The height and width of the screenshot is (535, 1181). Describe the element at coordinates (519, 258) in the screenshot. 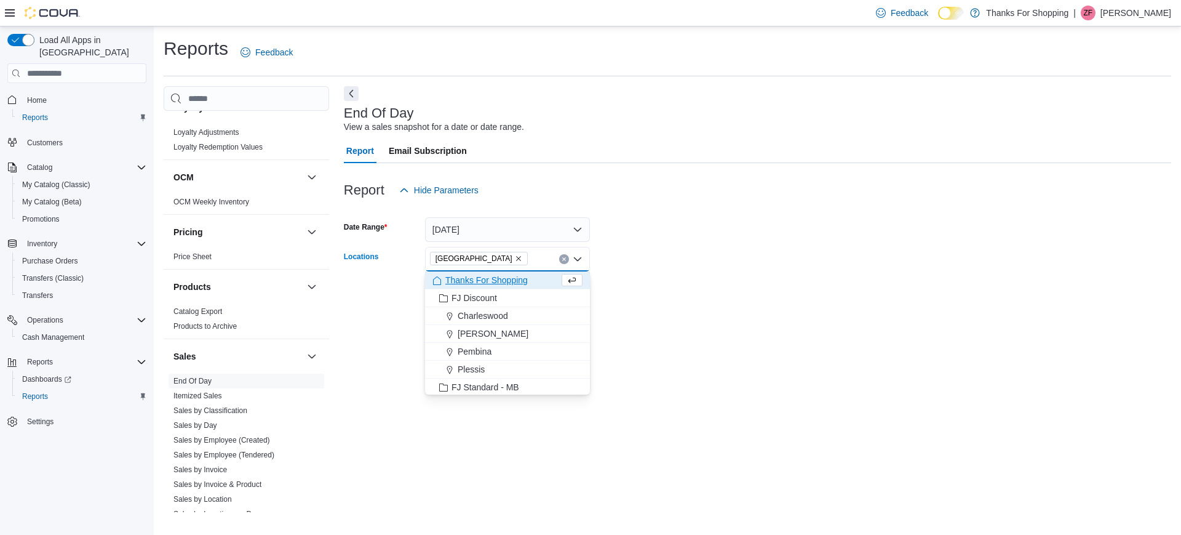

I see `button: Remove Southdale from selection in this group` at that location.